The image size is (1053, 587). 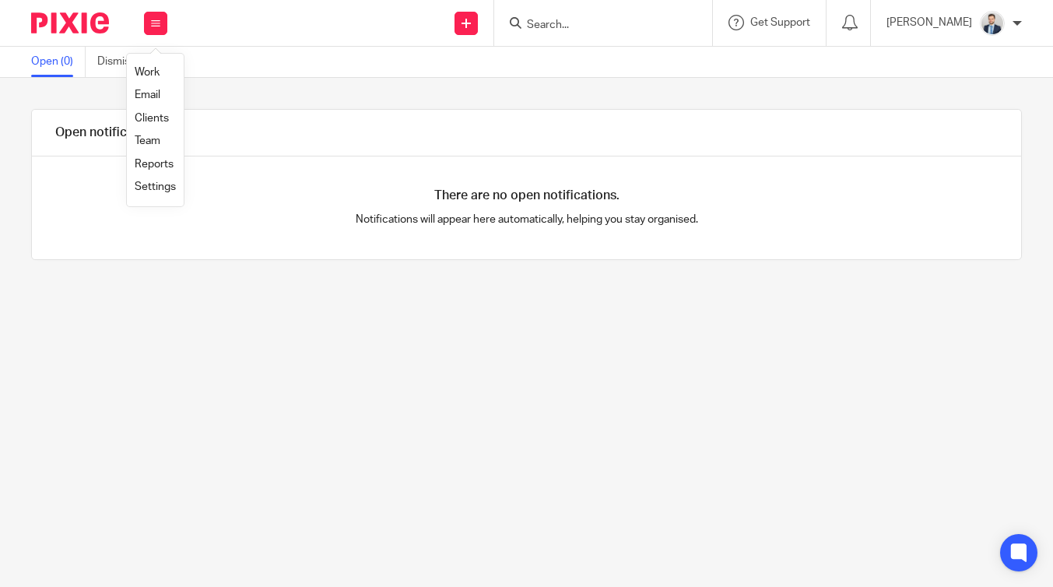 What do you see at coordinates (527, 220) in the screenshot?
I see `p: Notifications will appear here automatically, helping you stay organised.` at bounding box center [527, 220].